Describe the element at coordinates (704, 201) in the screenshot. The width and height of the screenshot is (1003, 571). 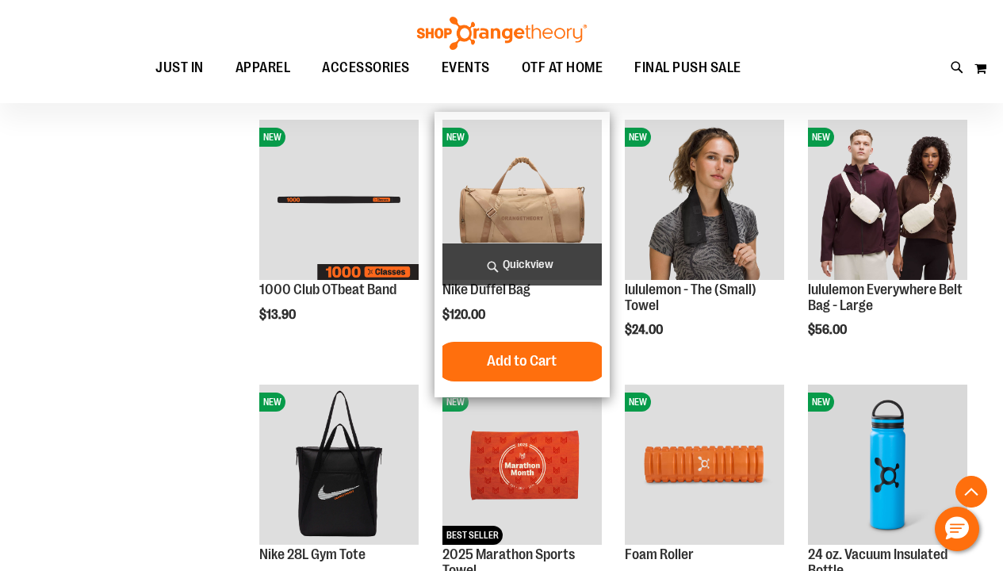
I see `a: lululemon - The (Small) TowelNEW` at that location.